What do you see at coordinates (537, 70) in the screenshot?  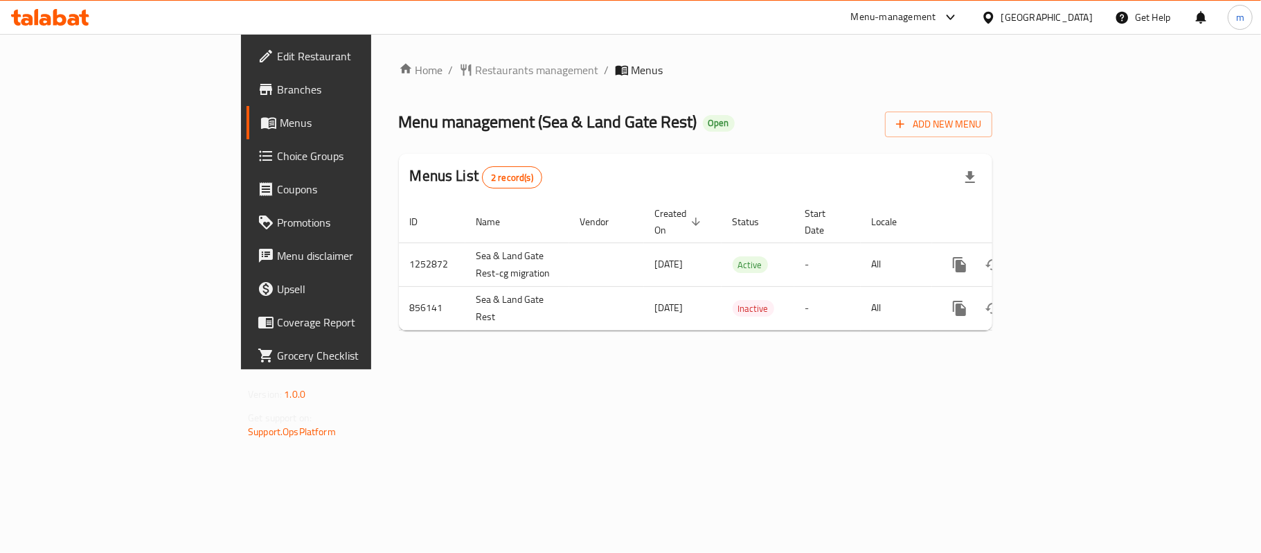 I see `span: Restaurants management` at bounding box center [537, 70].